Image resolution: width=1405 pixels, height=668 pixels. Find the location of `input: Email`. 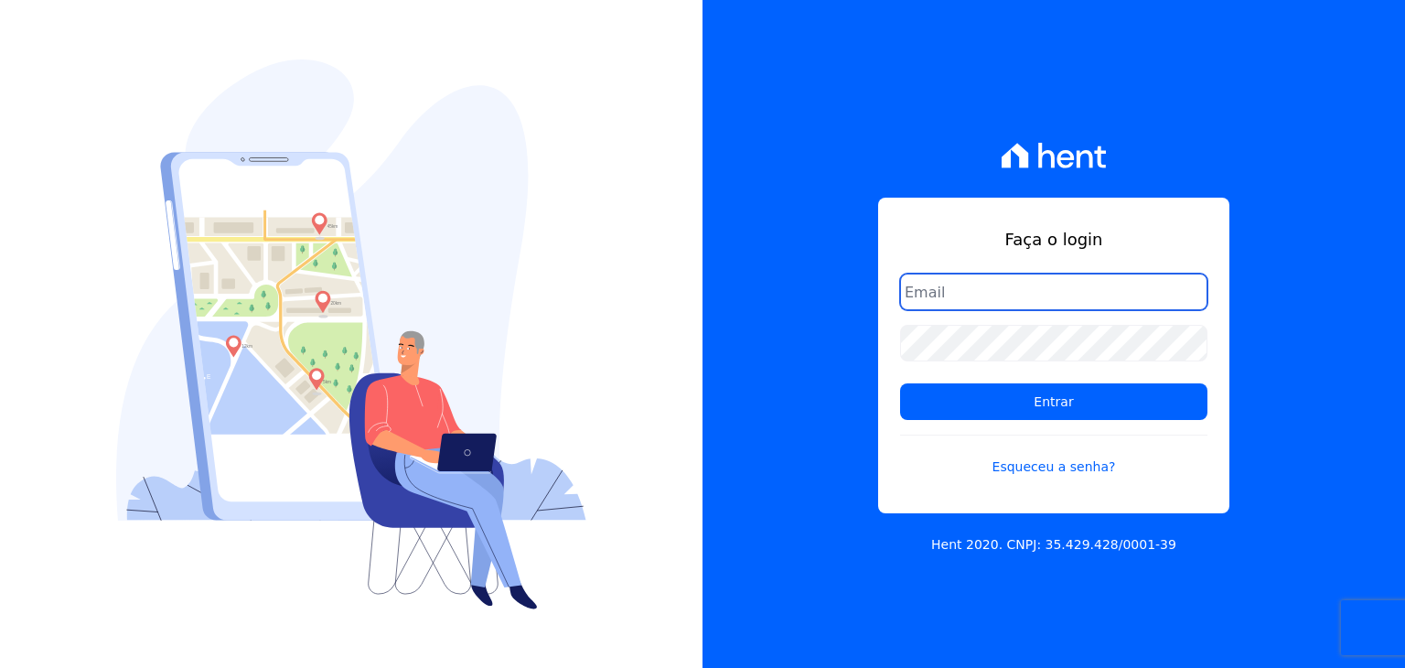

input: Email is located at coordinates (1054, 292).